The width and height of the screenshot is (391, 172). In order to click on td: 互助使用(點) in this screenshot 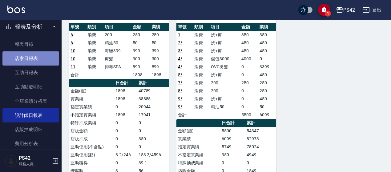, I will do `click(91, 155)`.